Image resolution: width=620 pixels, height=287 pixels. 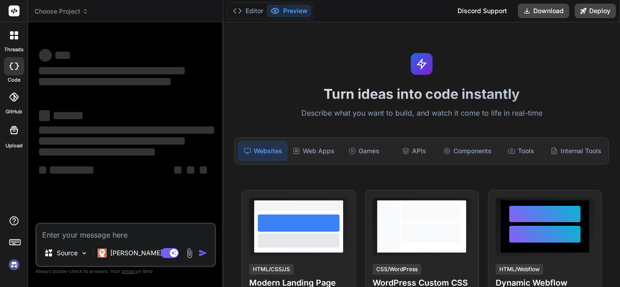 I want to click on label: threads, so click(x=14, y=49).